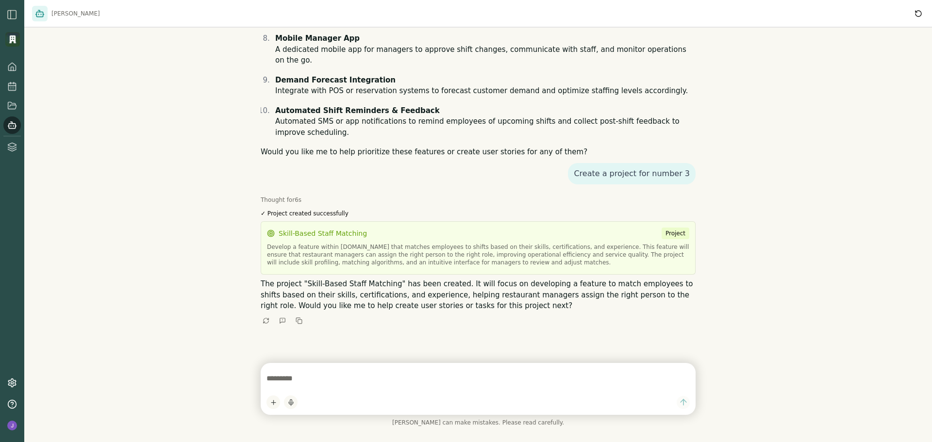 The width and height of the screenshot is (932, 442). Describe the element at coordinates (478, 152) in the screenshot. I see `p: Would you like me to help prioritize these features or create user stories for any of them?` at that location.